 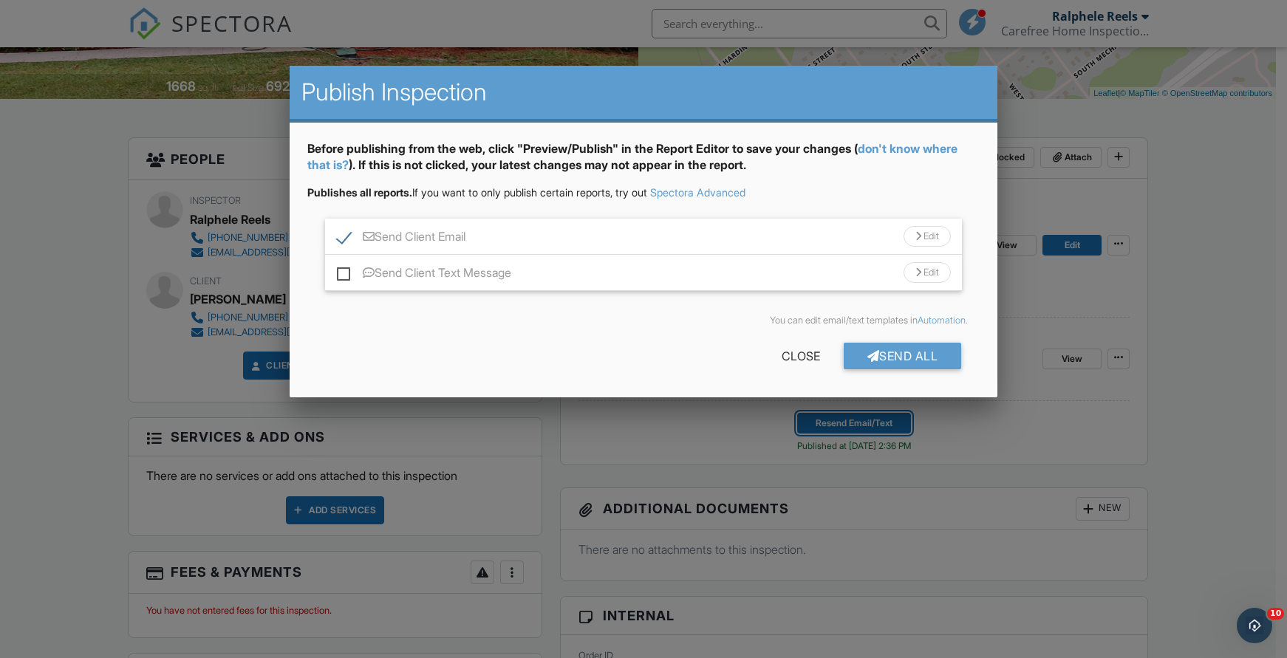 I want to click on a: Spectora Advanced, so click(x=697, y=192).